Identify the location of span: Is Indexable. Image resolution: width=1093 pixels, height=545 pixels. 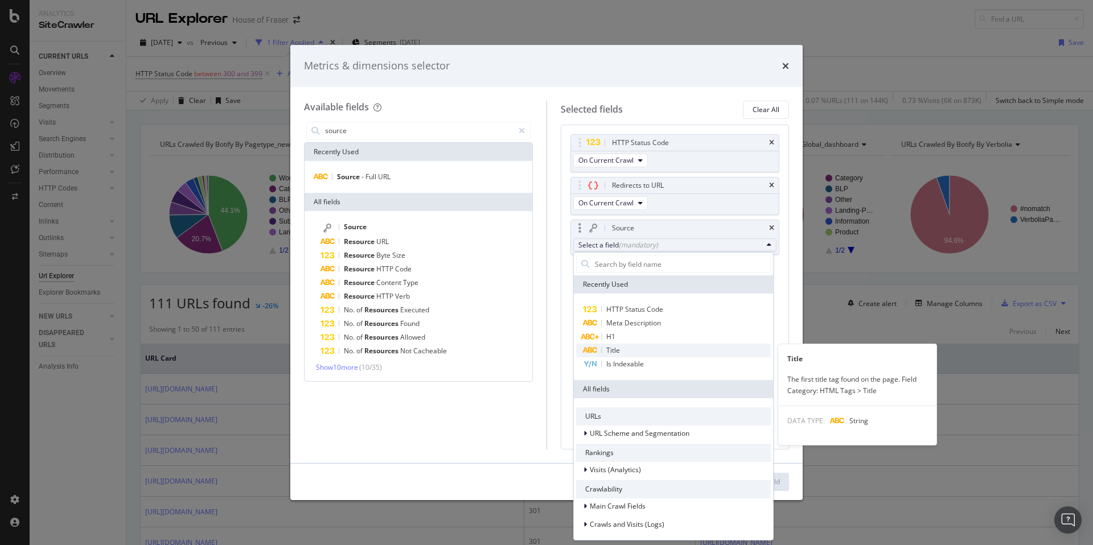
(625, 364).